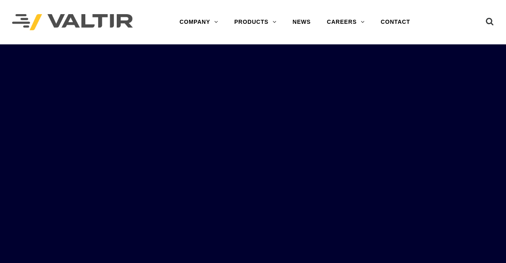 The image size is (506, 263). What do you see at coordinates (302, 22) in the screenshot?
I see `a: NEWS` at bounding box center [302, 22].